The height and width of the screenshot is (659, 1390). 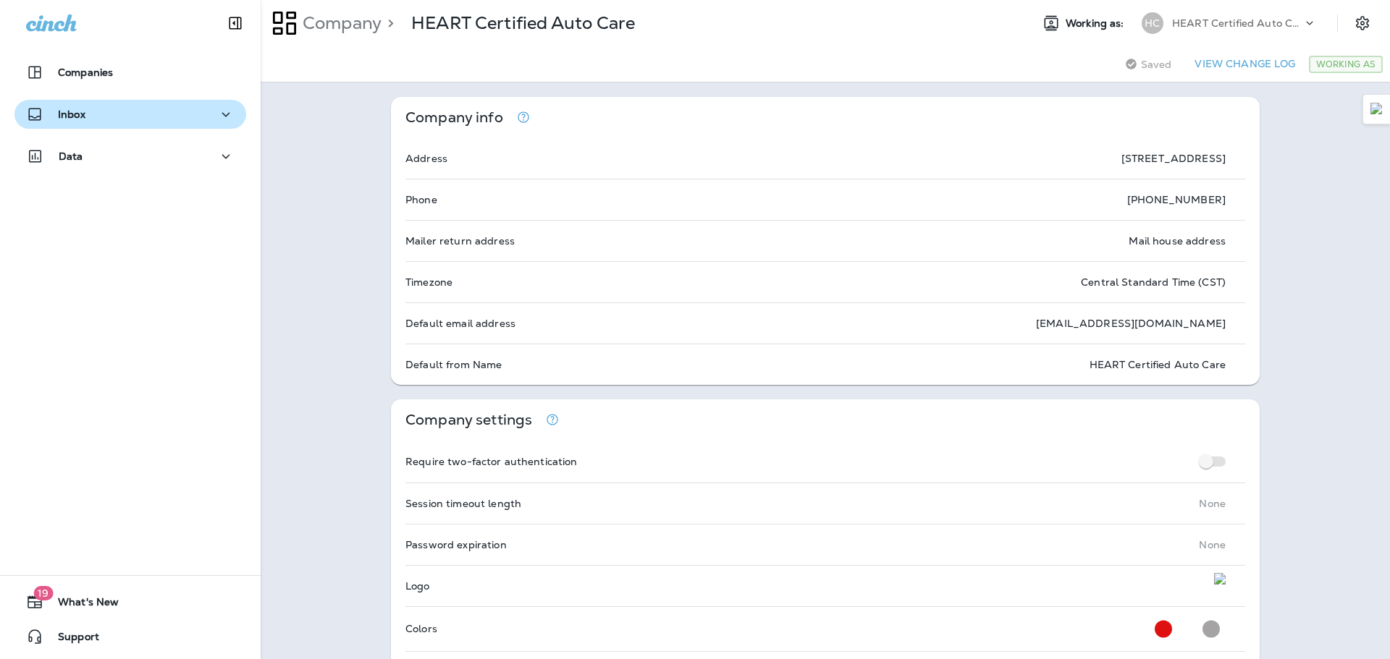 What do you see at coordinates (460, 241) in the screenshot?
I see `p: Mailer return address` at bounding box center [460, 241].